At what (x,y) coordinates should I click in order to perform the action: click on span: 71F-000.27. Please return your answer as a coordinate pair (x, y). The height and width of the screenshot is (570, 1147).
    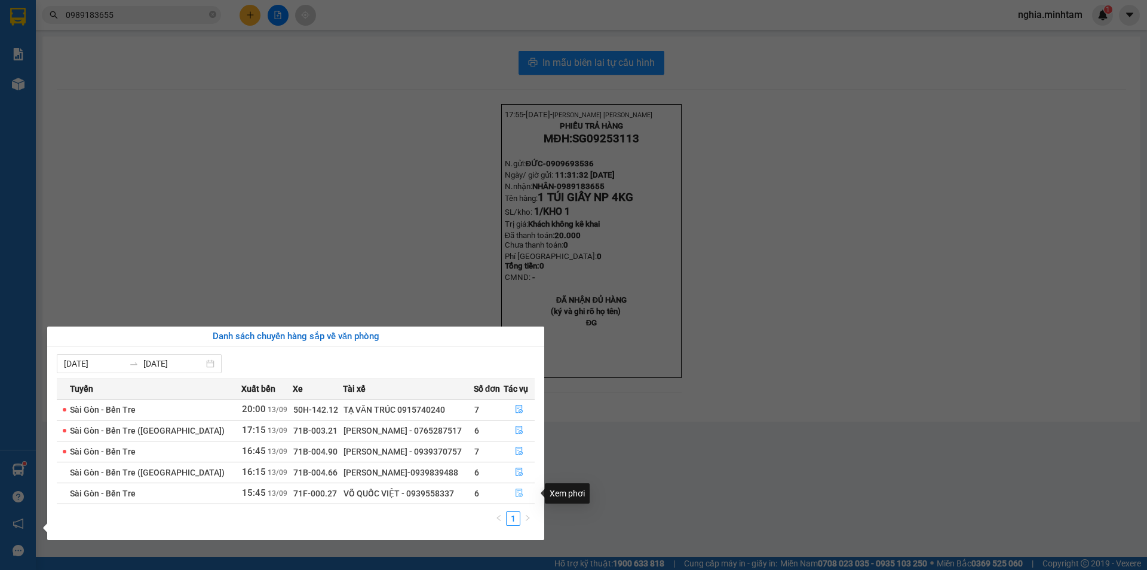
    Looking at the image, I should click on (315, 493).